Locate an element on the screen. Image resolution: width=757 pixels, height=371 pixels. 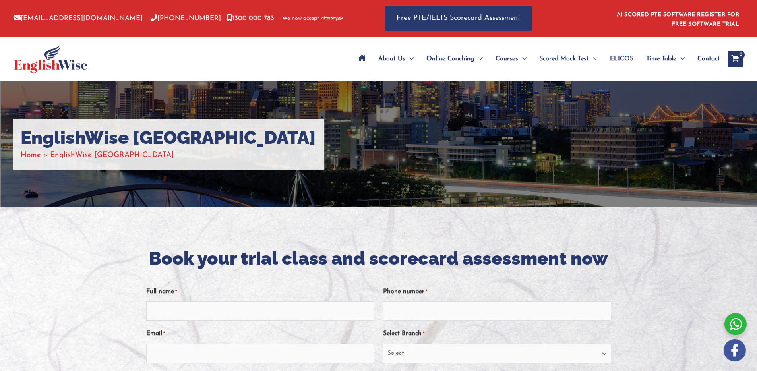
a: View Shopping Cart, empty is located at coordinates (736, 59).